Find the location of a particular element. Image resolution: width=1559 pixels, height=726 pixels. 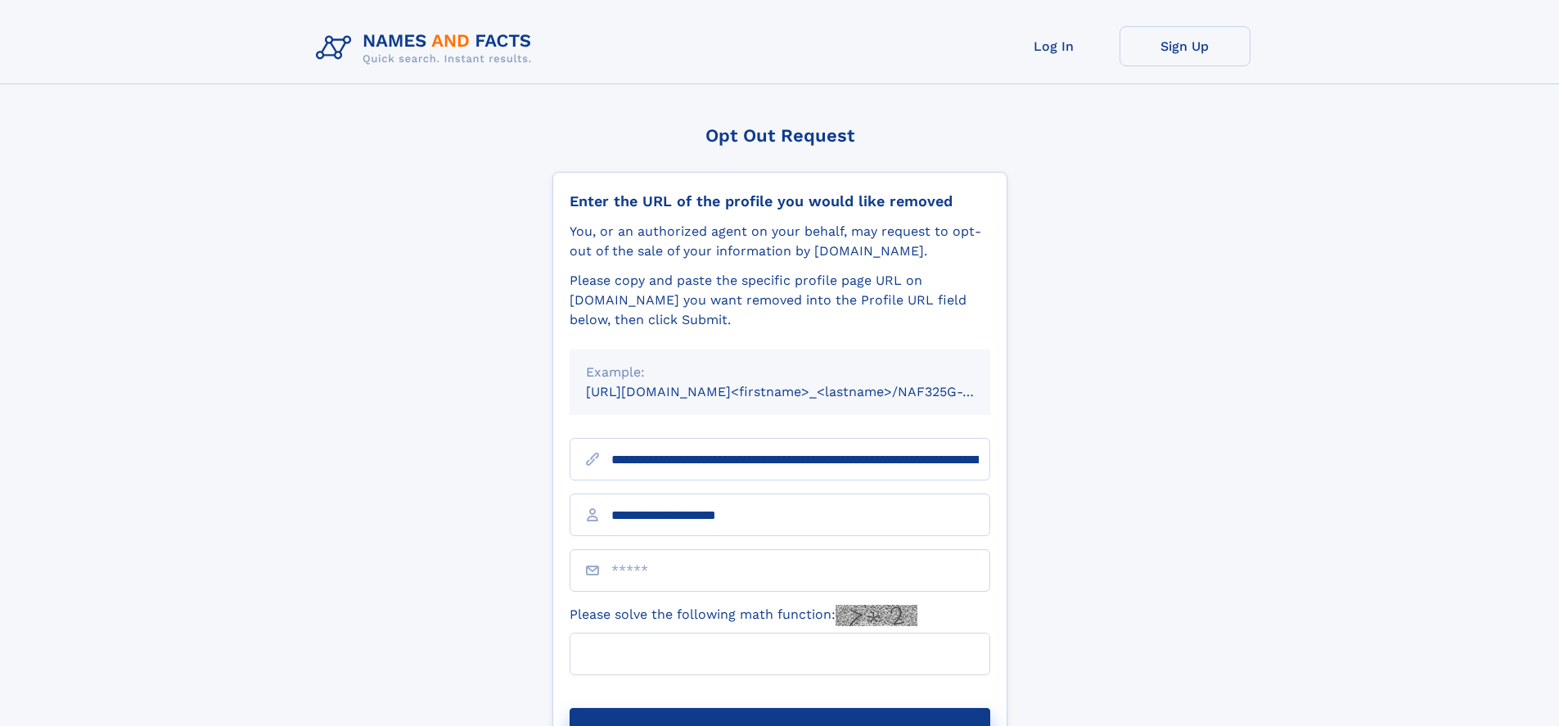

div: You, or an authorized agent on your behalf, may request to opt-out of the sale of your informatio... is located at coordinates (780, 241).